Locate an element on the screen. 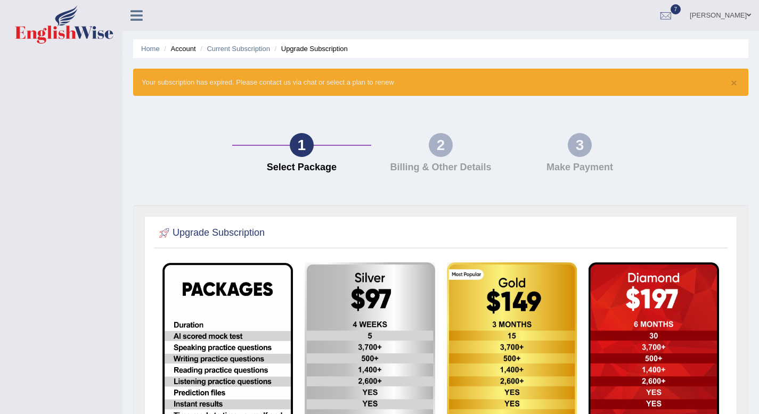 Image resolution: width=759 pixels, height=414 pixels. h4: Select Package is located at coordinates (301, 168).